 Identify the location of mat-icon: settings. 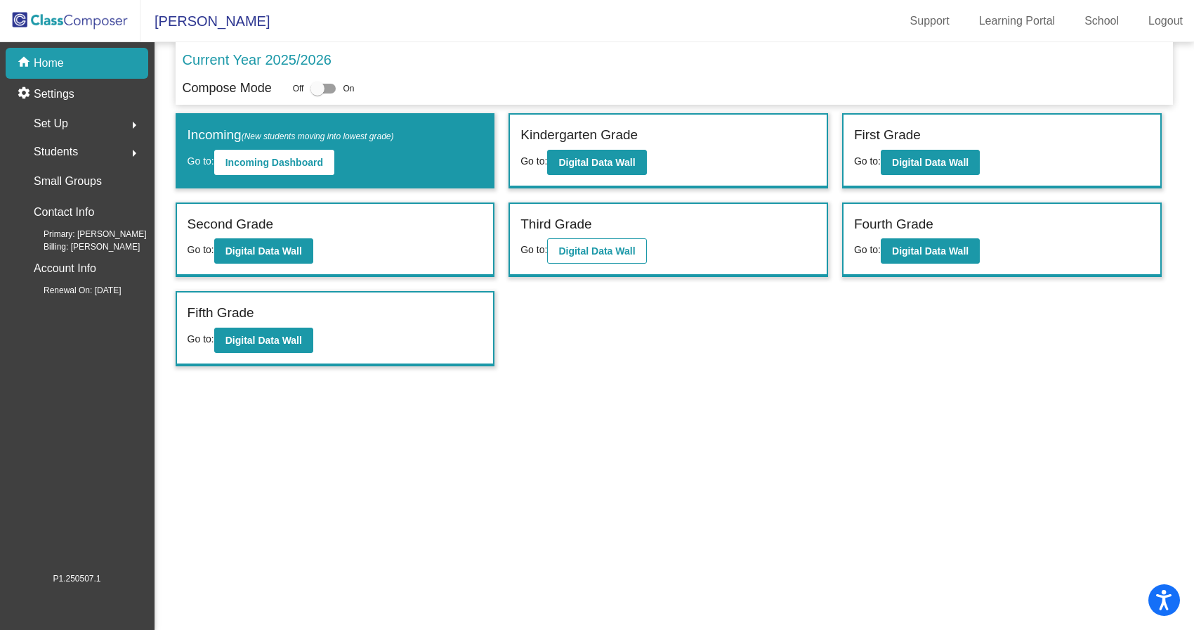
(25, 94).